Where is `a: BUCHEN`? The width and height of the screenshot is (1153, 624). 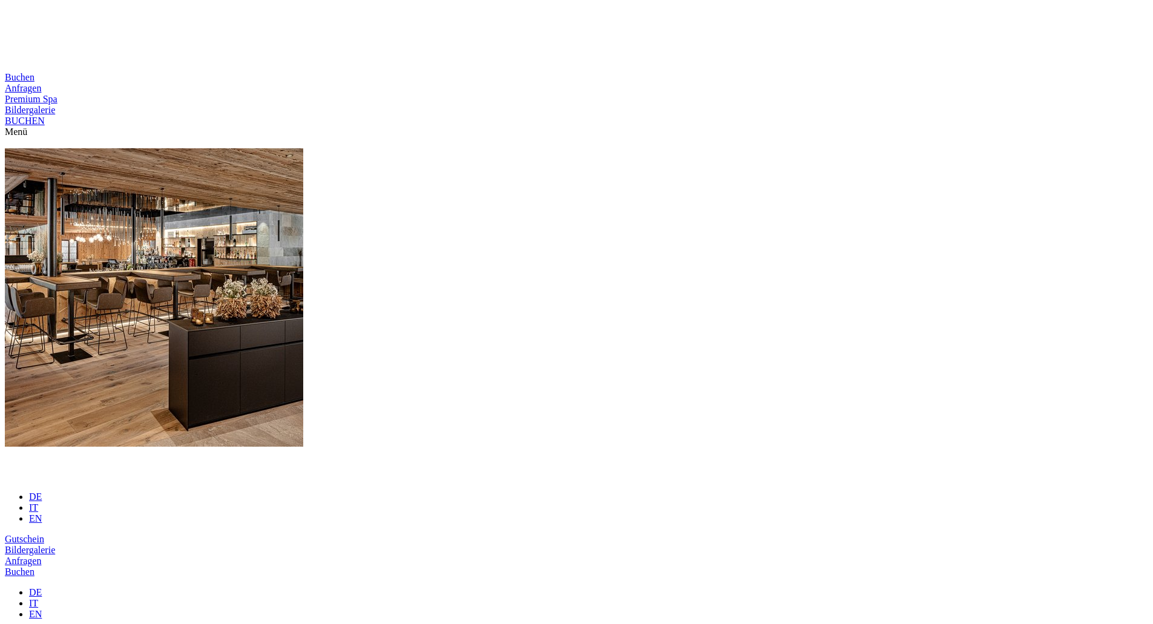
a: BUCHEN is located at coordinates (25, 120).